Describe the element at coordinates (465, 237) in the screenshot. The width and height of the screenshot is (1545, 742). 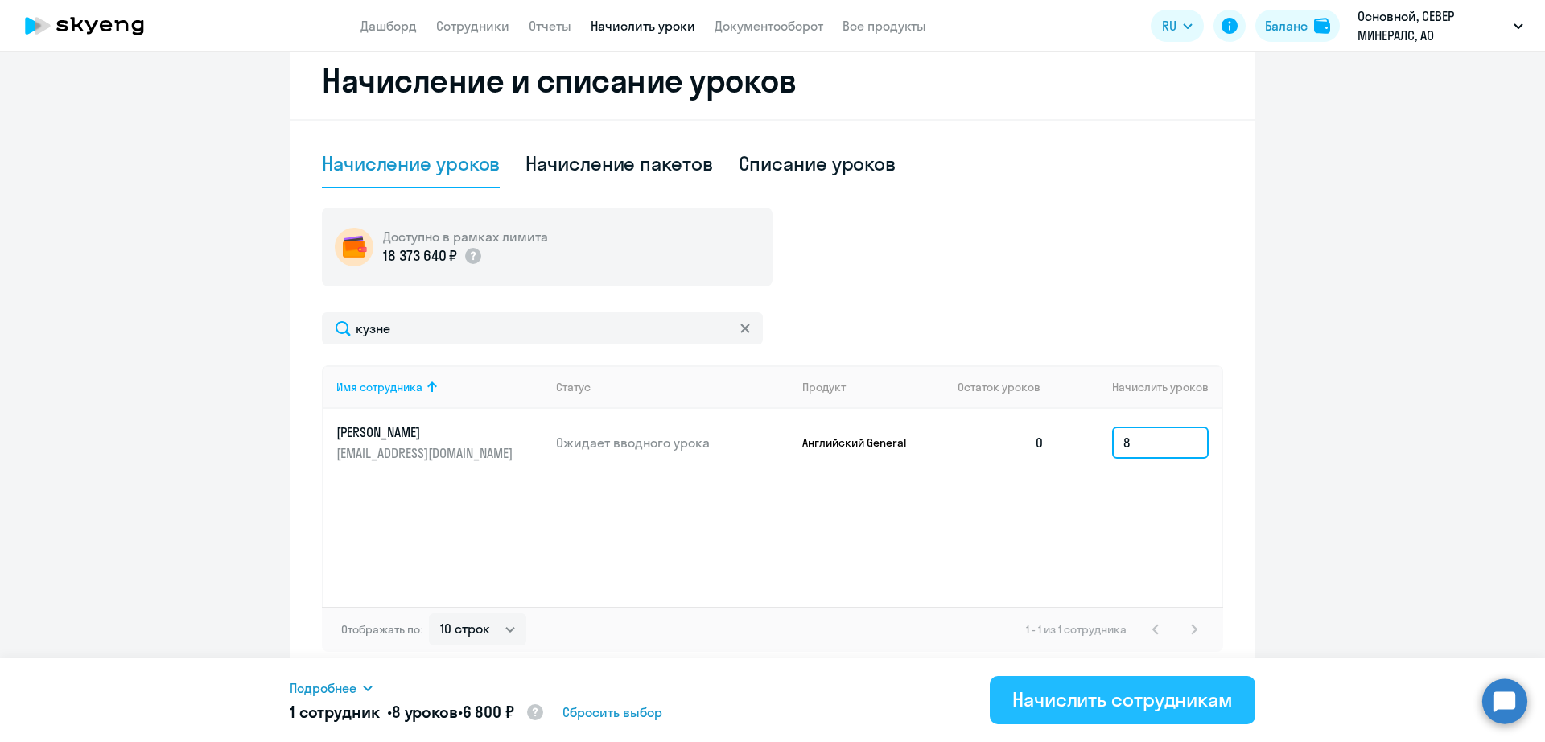
I see `h5: Доступно в рамках лимита` at that location.